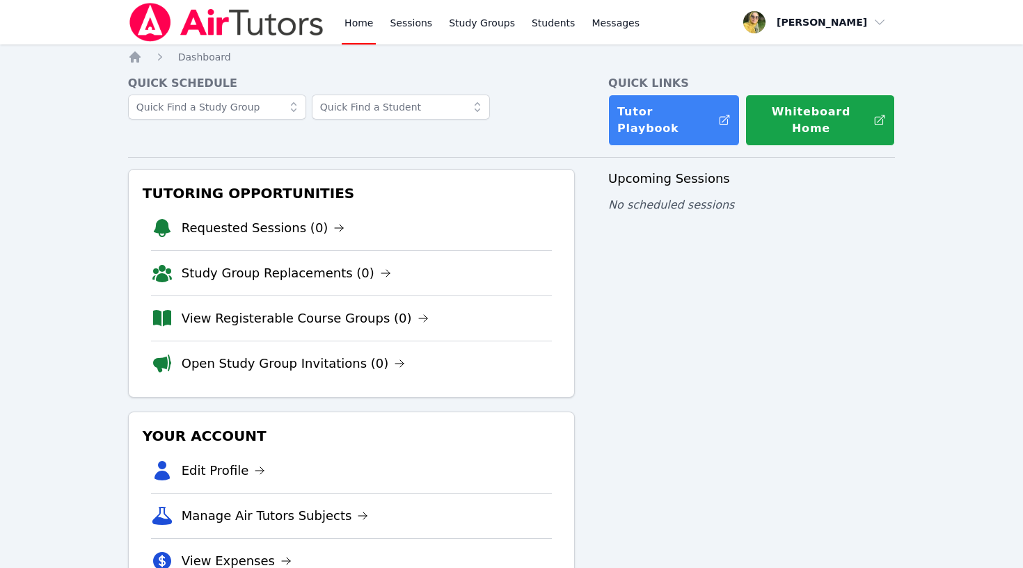 The height and width of the screenshot is (568, 1023). I want to click on input: Quick Find a Study Group, so click(217, 107).